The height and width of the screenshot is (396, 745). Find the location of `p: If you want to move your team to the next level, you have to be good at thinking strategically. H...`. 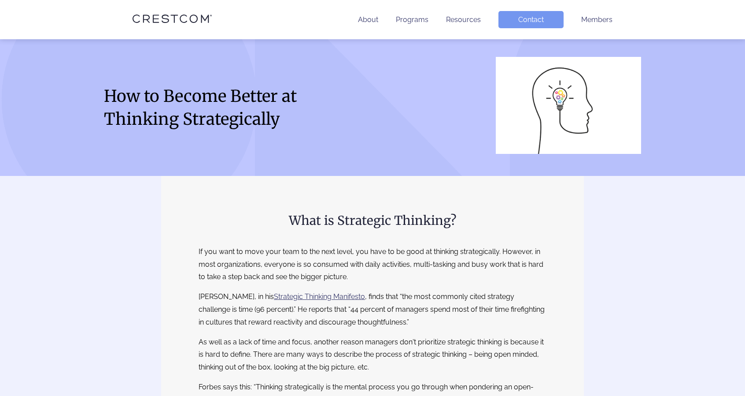

p: If you want to move your team to the next level, you have to be good at thinking strategically. H... is located at coordinates (373, 264).